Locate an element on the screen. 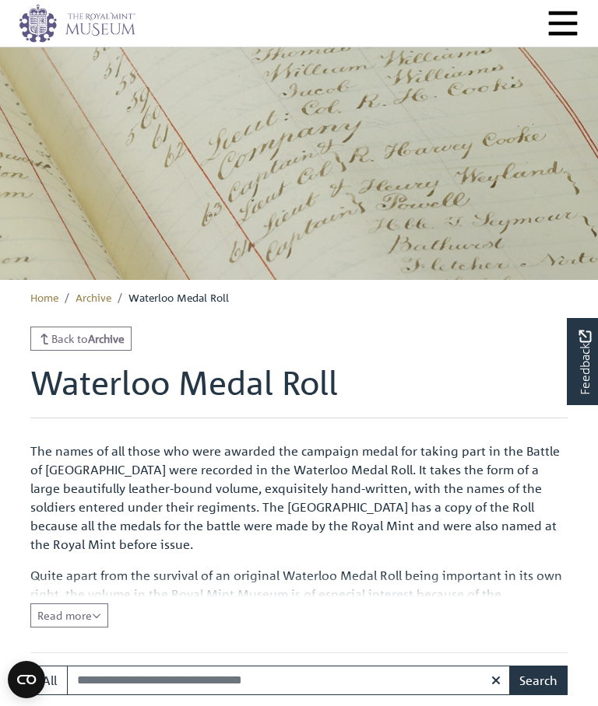 The width and height of the screenshot is (598, 706). input: Search for medal roll recipients... is located at coordinates (289, 681).